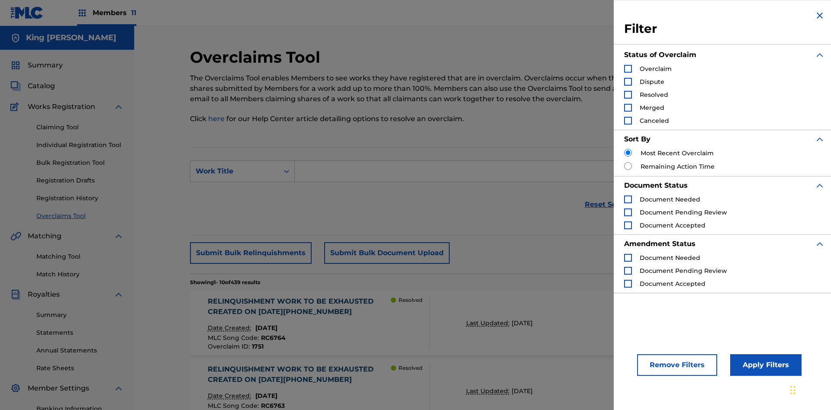  What do you see at coordinates (80, 163) in the screenshot?
I see `a: Bulk Registration Tool` at bounding box center [80, 163].